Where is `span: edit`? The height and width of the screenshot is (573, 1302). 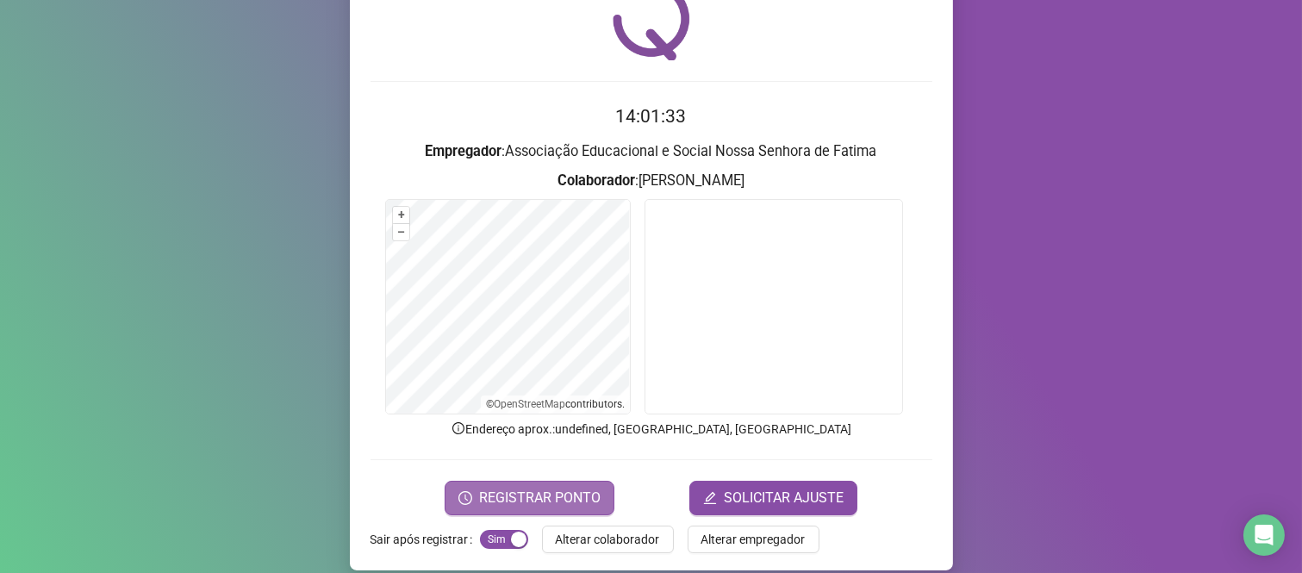
span: edit is located at coordinates (710, 498).